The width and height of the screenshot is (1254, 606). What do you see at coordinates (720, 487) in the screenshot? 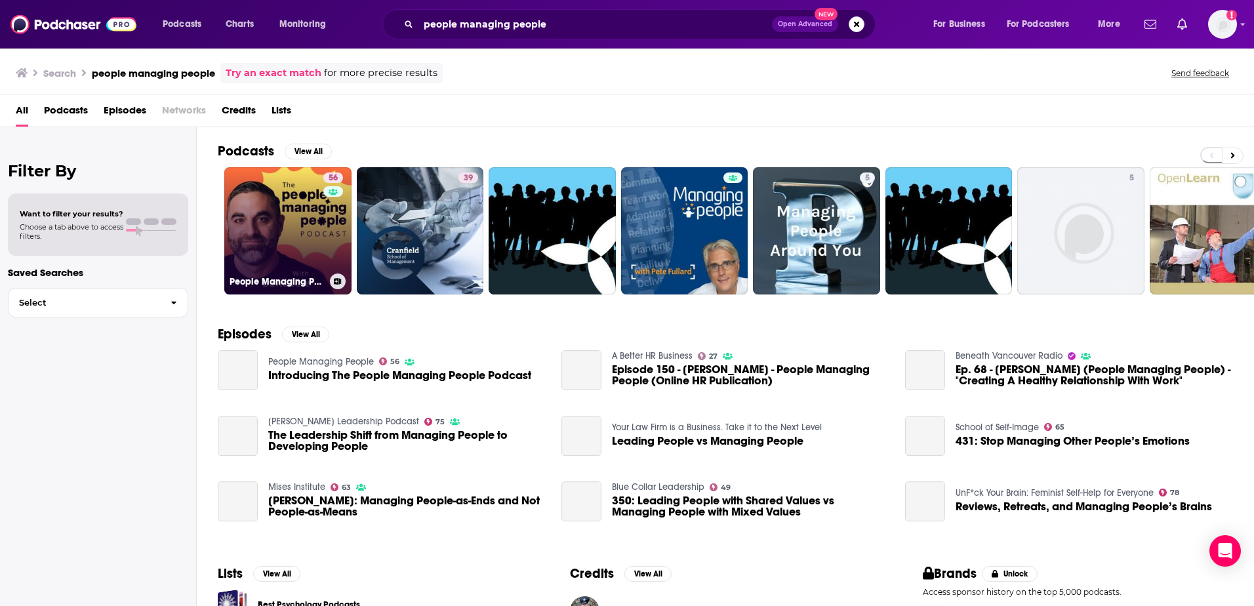
I see `a: 49` at bounding box center [720, 487].